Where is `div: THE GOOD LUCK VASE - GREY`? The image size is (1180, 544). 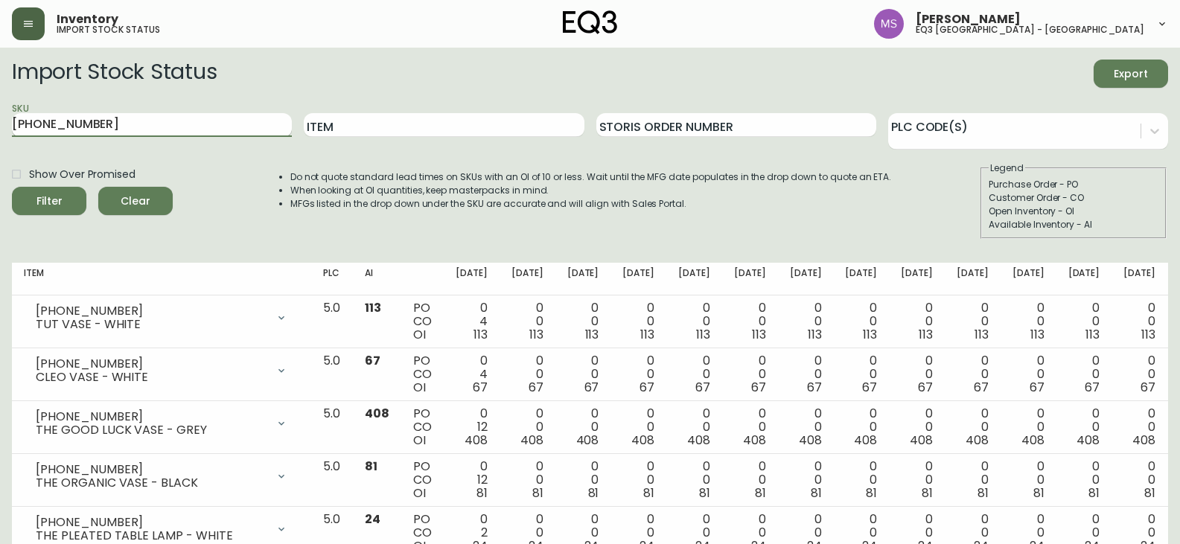 div: THE GOOD LUCK VASE - GREY is located at coordinates (151, 430).